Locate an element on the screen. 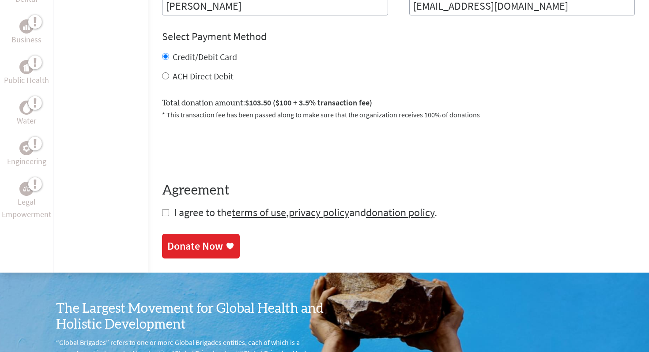  a: Legal EmpowermentLegal Empowerment is located at coordinates (26, 201).